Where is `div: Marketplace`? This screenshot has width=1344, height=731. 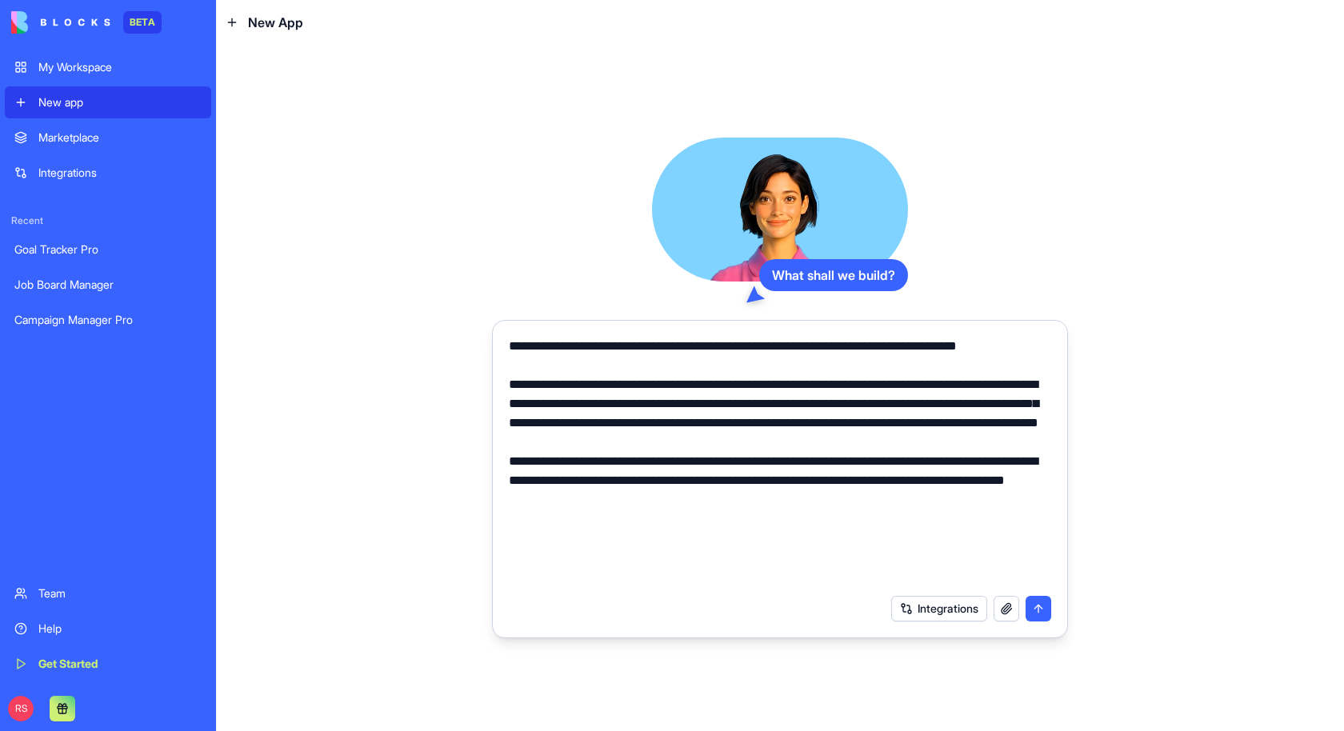 div: Marketplace is located at coordinates (120, 138).